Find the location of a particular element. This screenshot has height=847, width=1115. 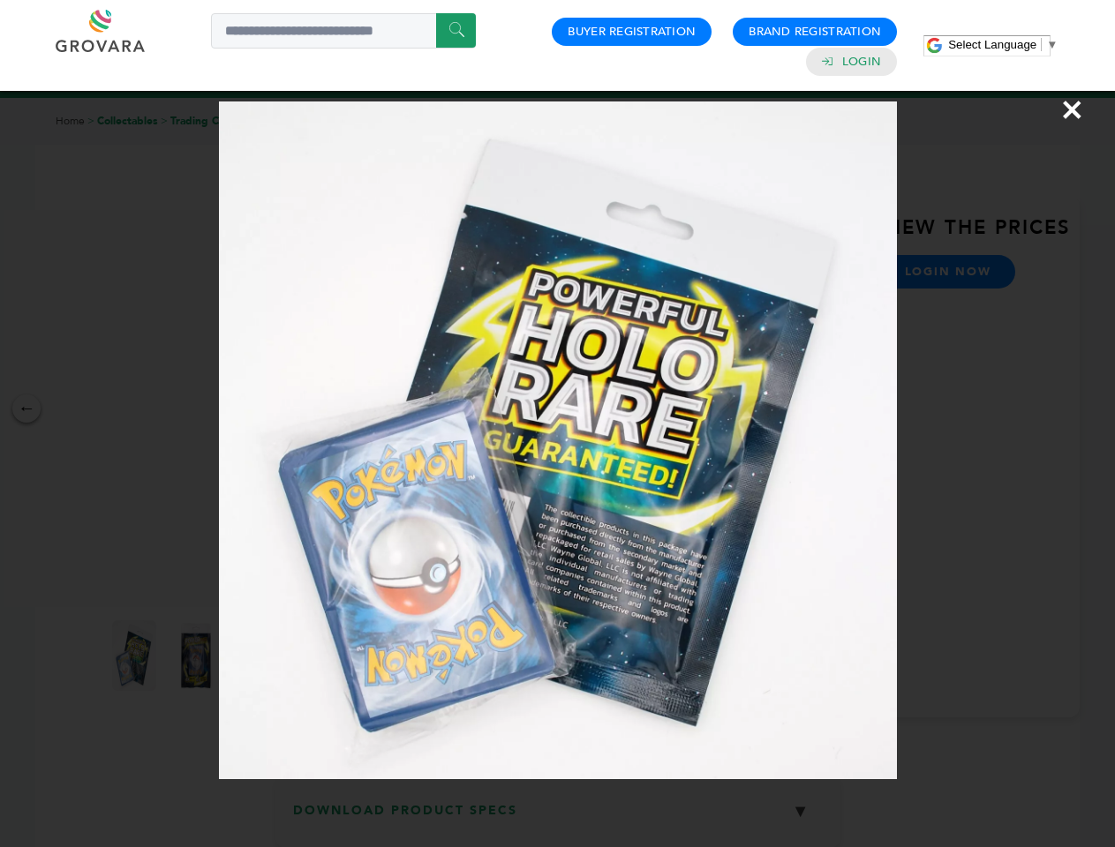

span: Select Language is located at coordinates (992, 44).